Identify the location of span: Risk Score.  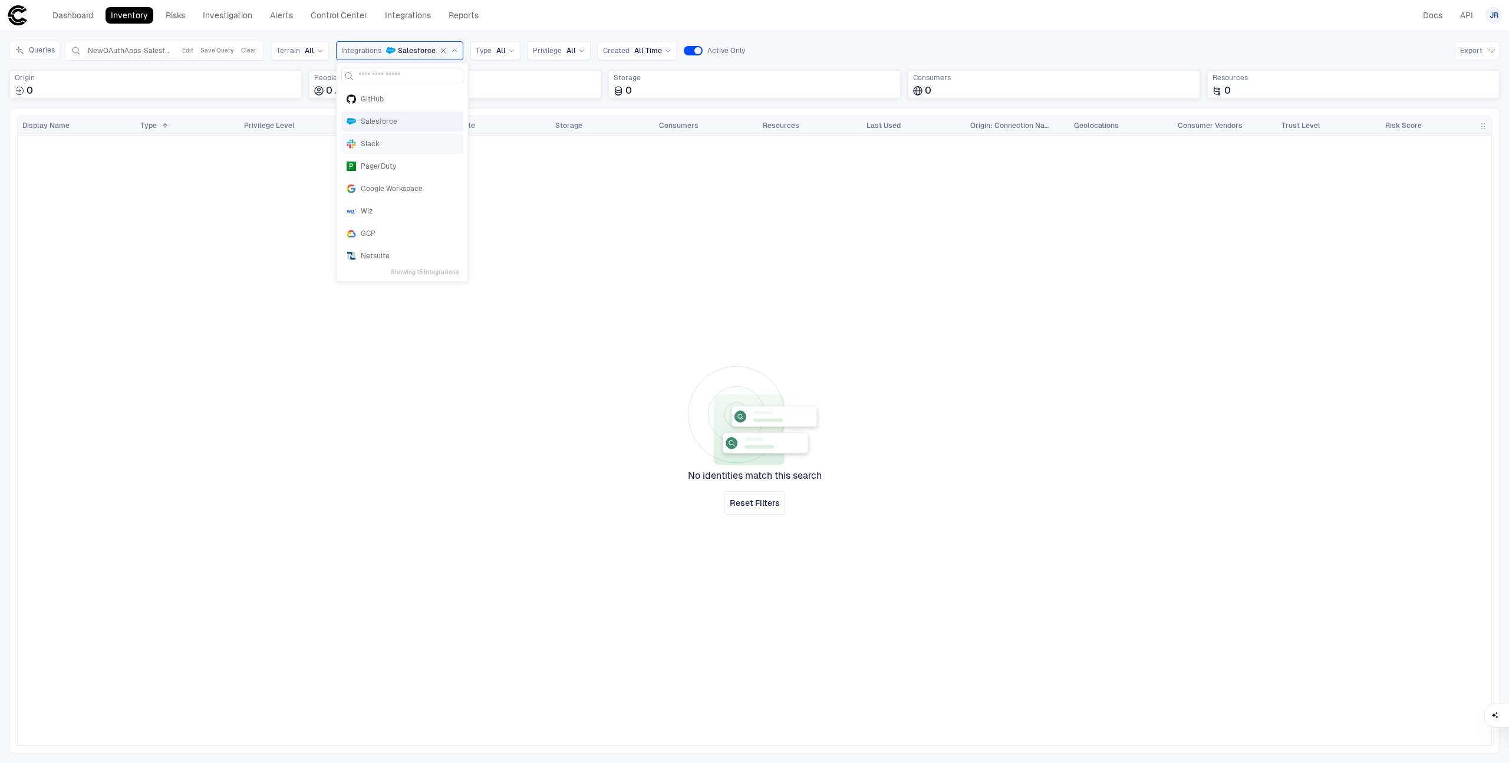
(1404, 126).